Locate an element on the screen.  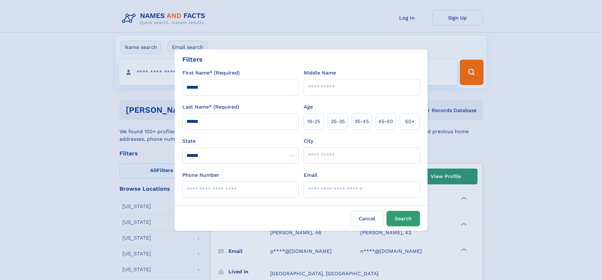
label: Last Name* (Required) is located at coordinates (211, 107).